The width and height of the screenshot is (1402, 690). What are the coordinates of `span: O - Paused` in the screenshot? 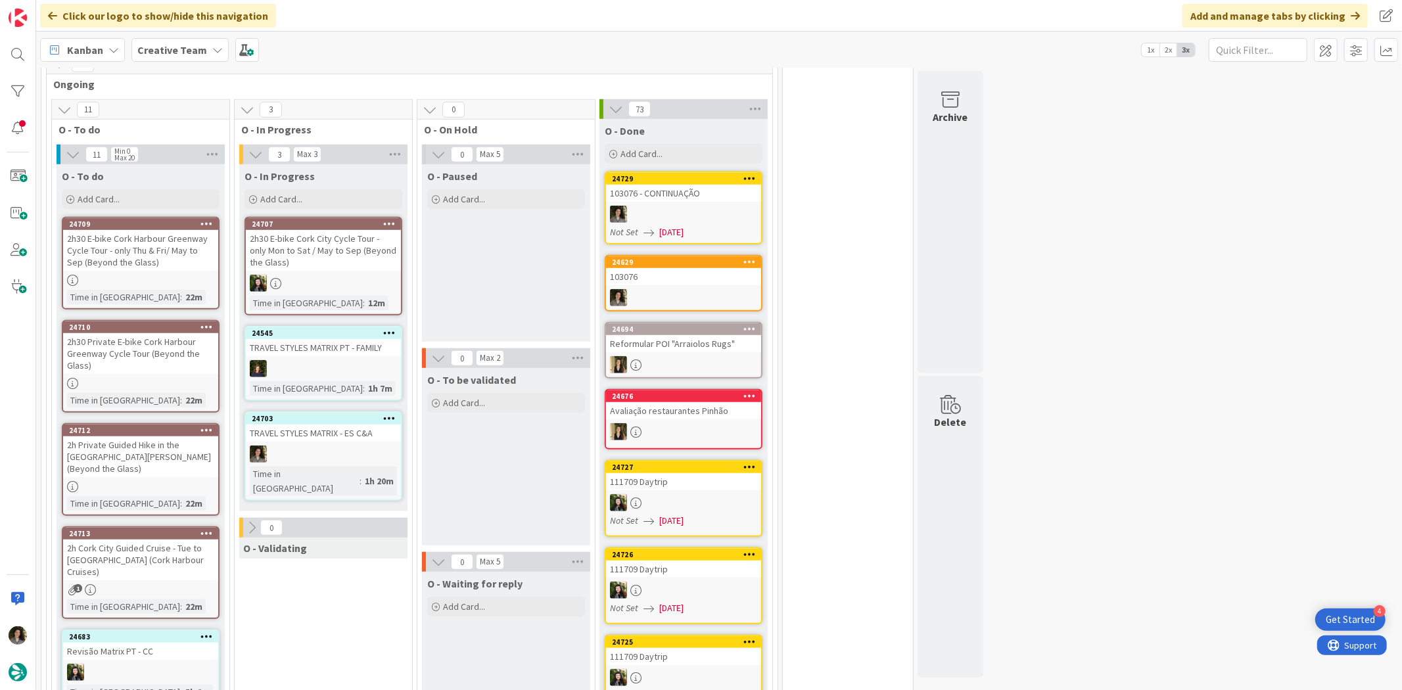 It's located at (452, 176).